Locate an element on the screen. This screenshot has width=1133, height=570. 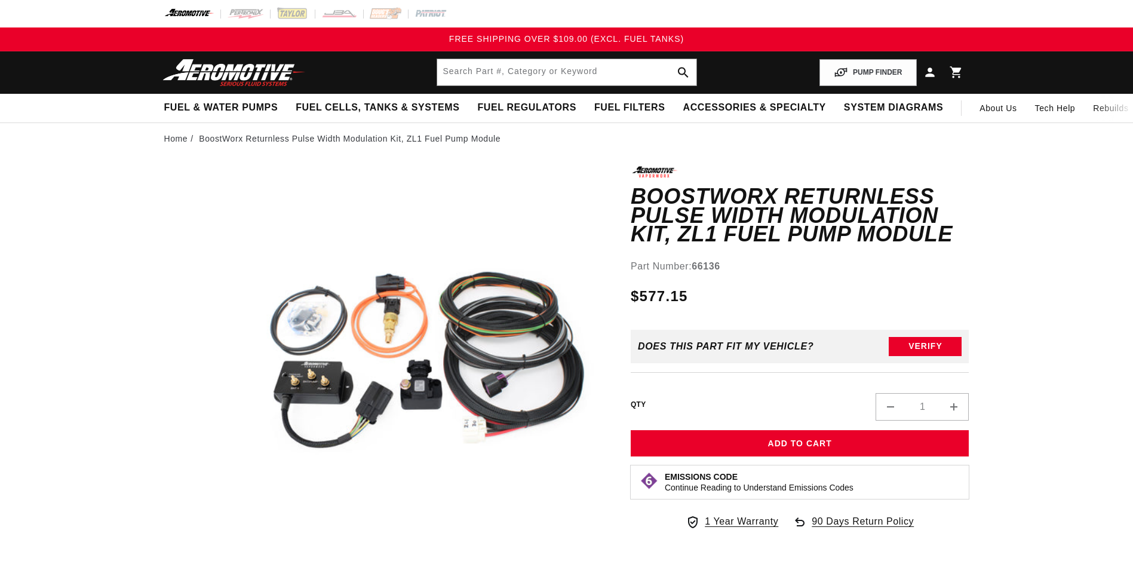
div: Does This part fit My vehicle? is located at coordinates (726, 346).